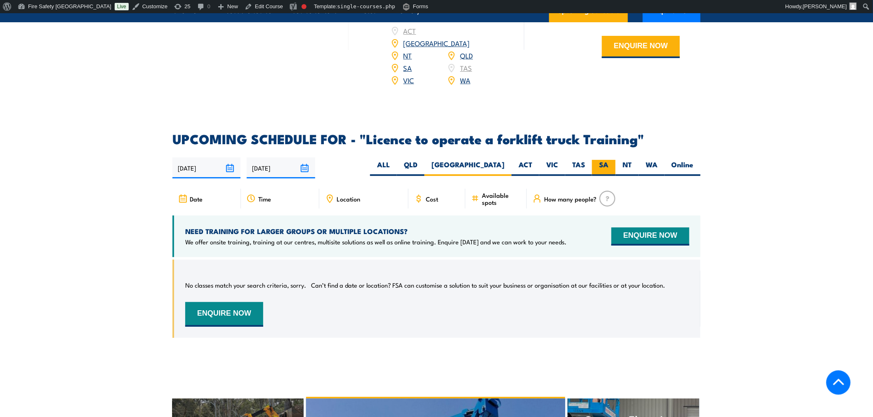 Image resolution: width=873 pixels, height=417 pixels. Describe the element at coordinates (264, 199) in the screenshot. I see `span: Time` at that location.